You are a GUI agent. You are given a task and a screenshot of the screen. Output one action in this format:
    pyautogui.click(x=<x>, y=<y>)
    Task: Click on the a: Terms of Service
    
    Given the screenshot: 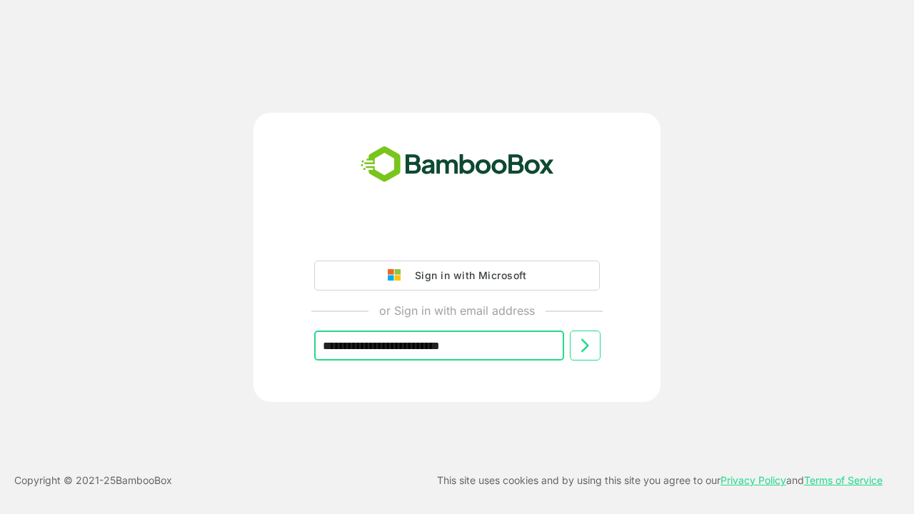 What is the action you would take?
    pyautogui.click(x=843, y=480)
    